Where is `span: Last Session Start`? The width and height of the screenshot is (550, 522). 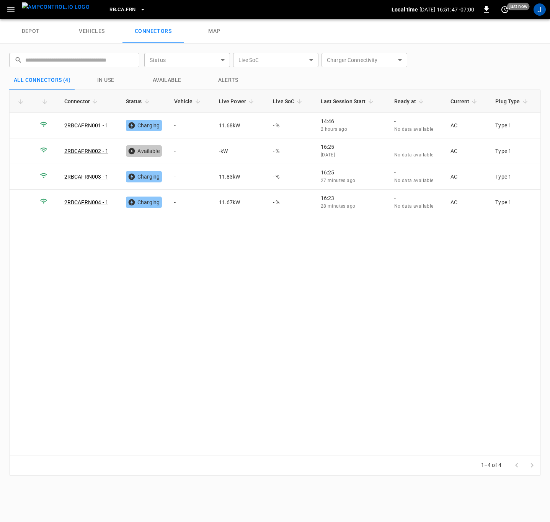 span: Last Session Start is located at coordinates (348, 101).